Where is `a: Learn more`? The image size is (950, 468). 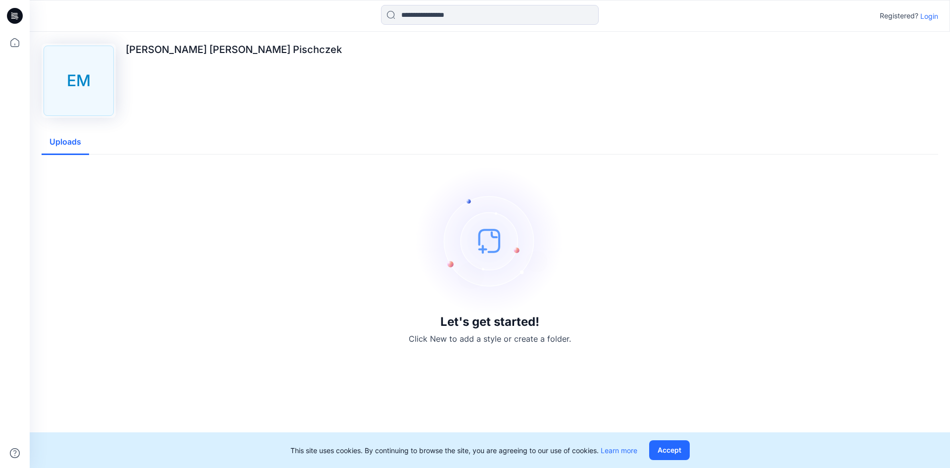
a: Learn more is located at coordinates (619, 450).